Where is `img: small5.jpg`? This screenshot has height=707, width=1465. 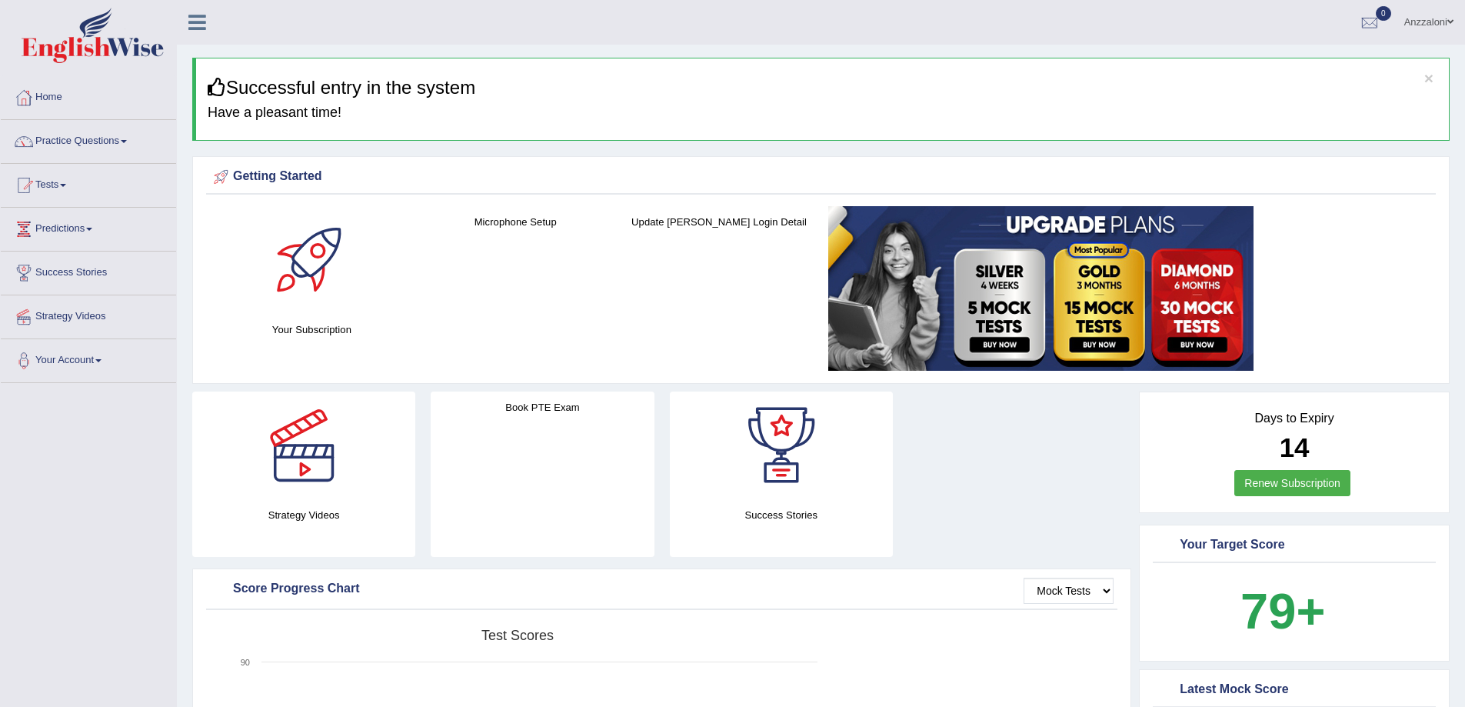 img: small5.jpg is located at coordinates (1041, 288).